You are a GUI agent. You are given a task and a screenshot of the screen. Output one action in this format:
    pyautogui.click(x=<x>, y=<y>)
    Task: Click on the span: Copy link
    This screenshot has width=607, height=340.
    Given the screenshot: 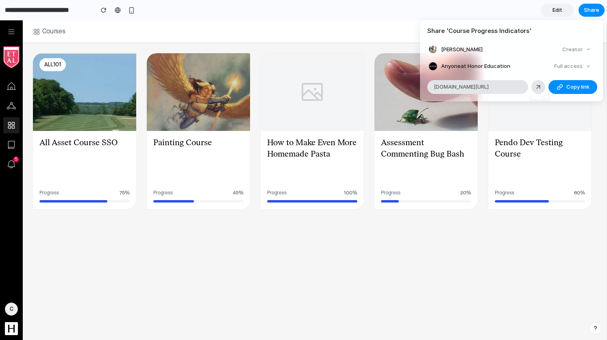 What is the action you would take?
    pyautogui.click(x=577, y=87)
    